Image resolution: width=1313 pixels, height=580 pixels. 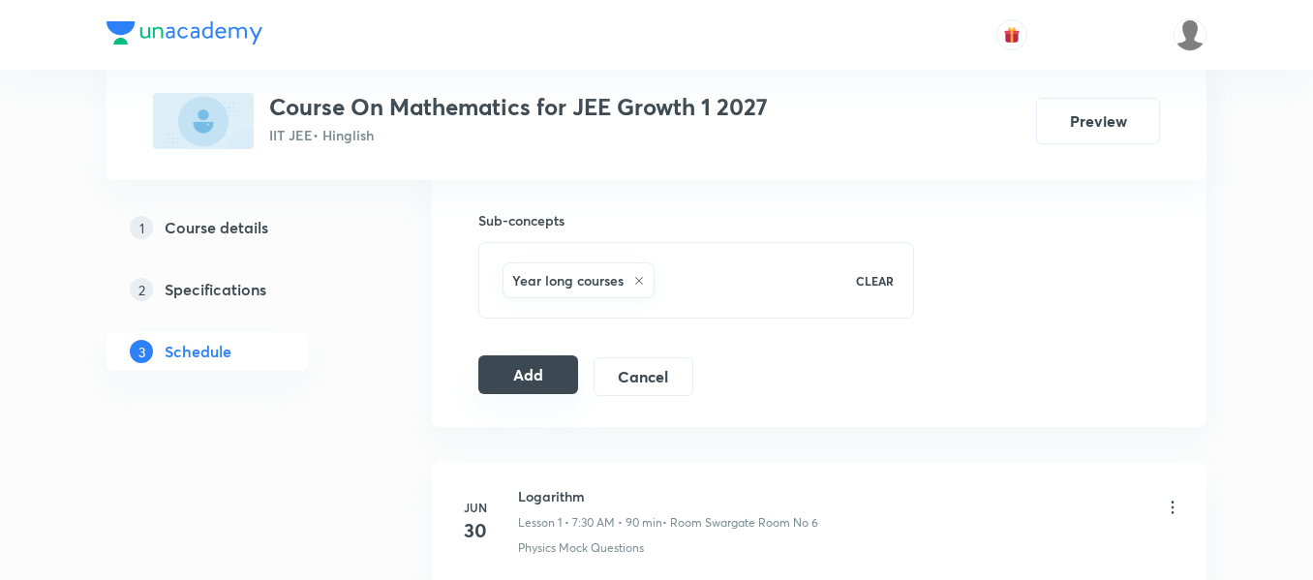 I want to click on button: avatar, so click(x=1012, y=35).